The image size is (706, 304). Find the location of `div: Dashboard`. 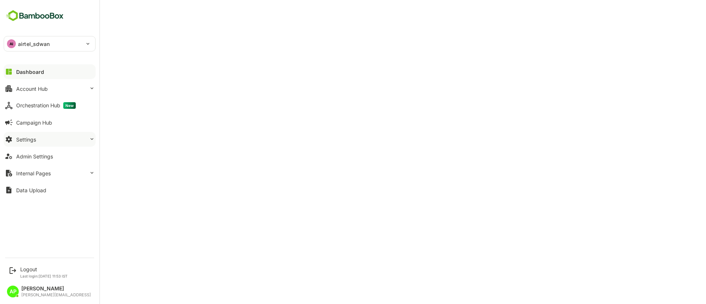

div: Dashboard is located at coordinates (30, 72).